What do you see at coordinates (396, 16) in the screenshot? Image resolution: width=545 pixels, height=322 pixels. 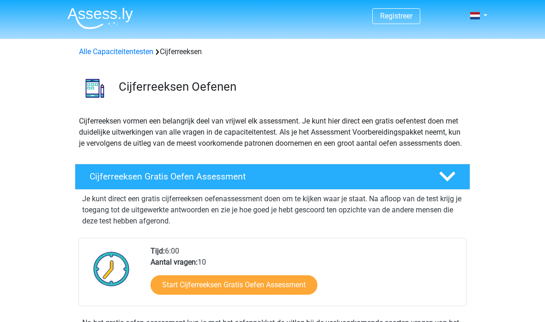 I see `a: Registreer` at bounding box center [396, 16].